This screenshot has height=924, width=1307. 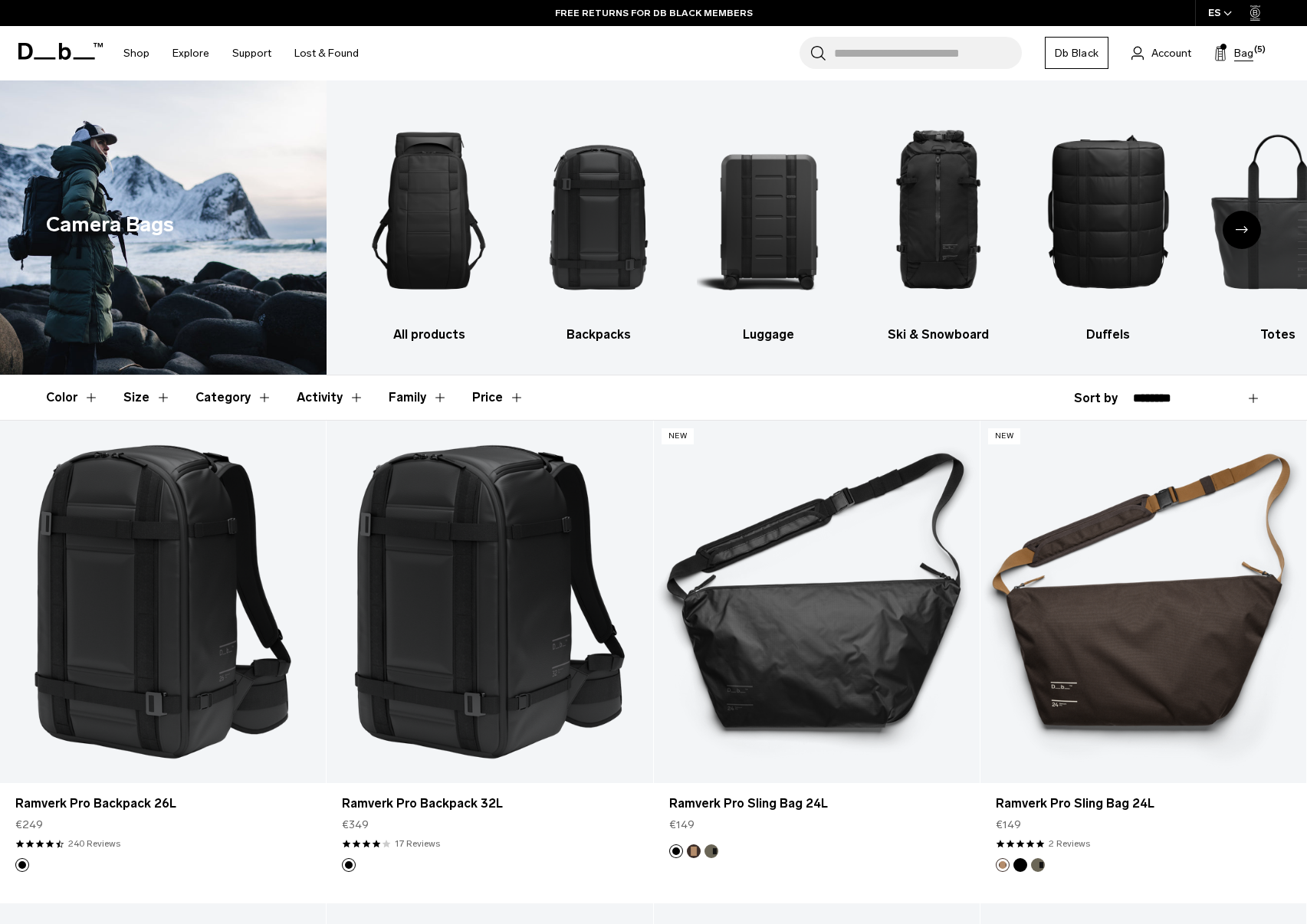 I want to click on span: Account, so click(x=1172, y=53).